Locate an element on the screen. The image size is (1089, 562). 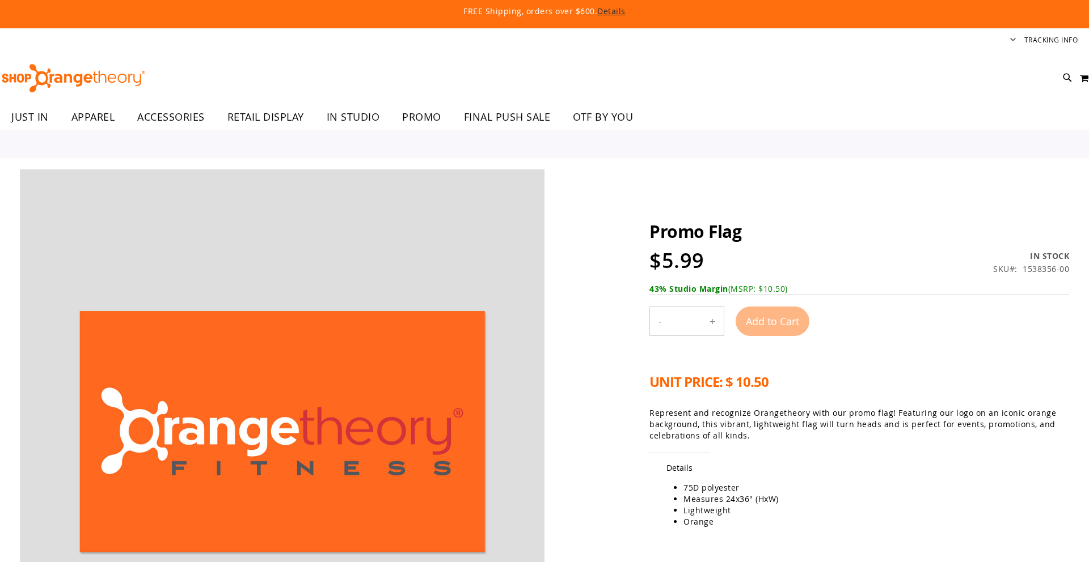
span: $5.99 is located at coordinates (676, 260).